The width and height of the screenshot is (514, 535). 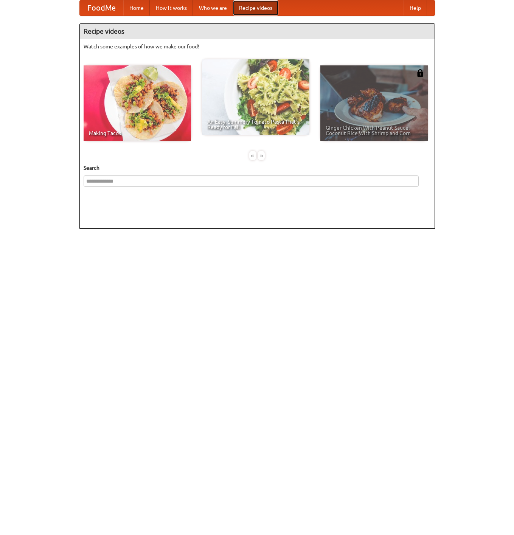 What do you see at coordinates (101, 8) in the screenshot?
I see `a: FoodMe` at bounding box center [101, 8].